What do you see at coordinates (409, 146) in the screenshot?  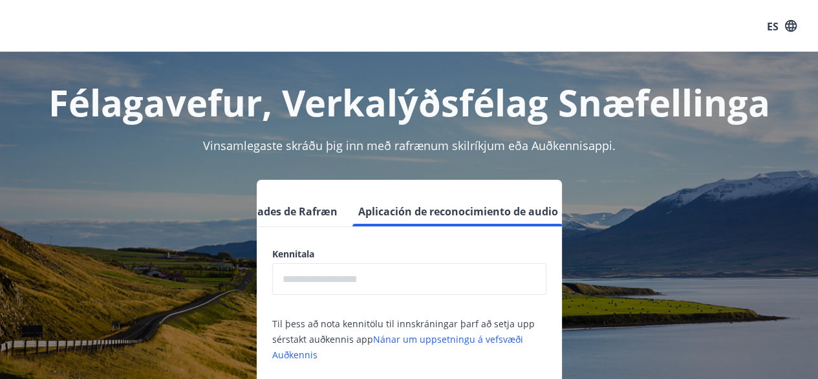 I see `font: Vinsamlegaste skráðu þig inn með rafrænum skilríkjum eða Auðkennisappi.` at bounding box center [409, 146].